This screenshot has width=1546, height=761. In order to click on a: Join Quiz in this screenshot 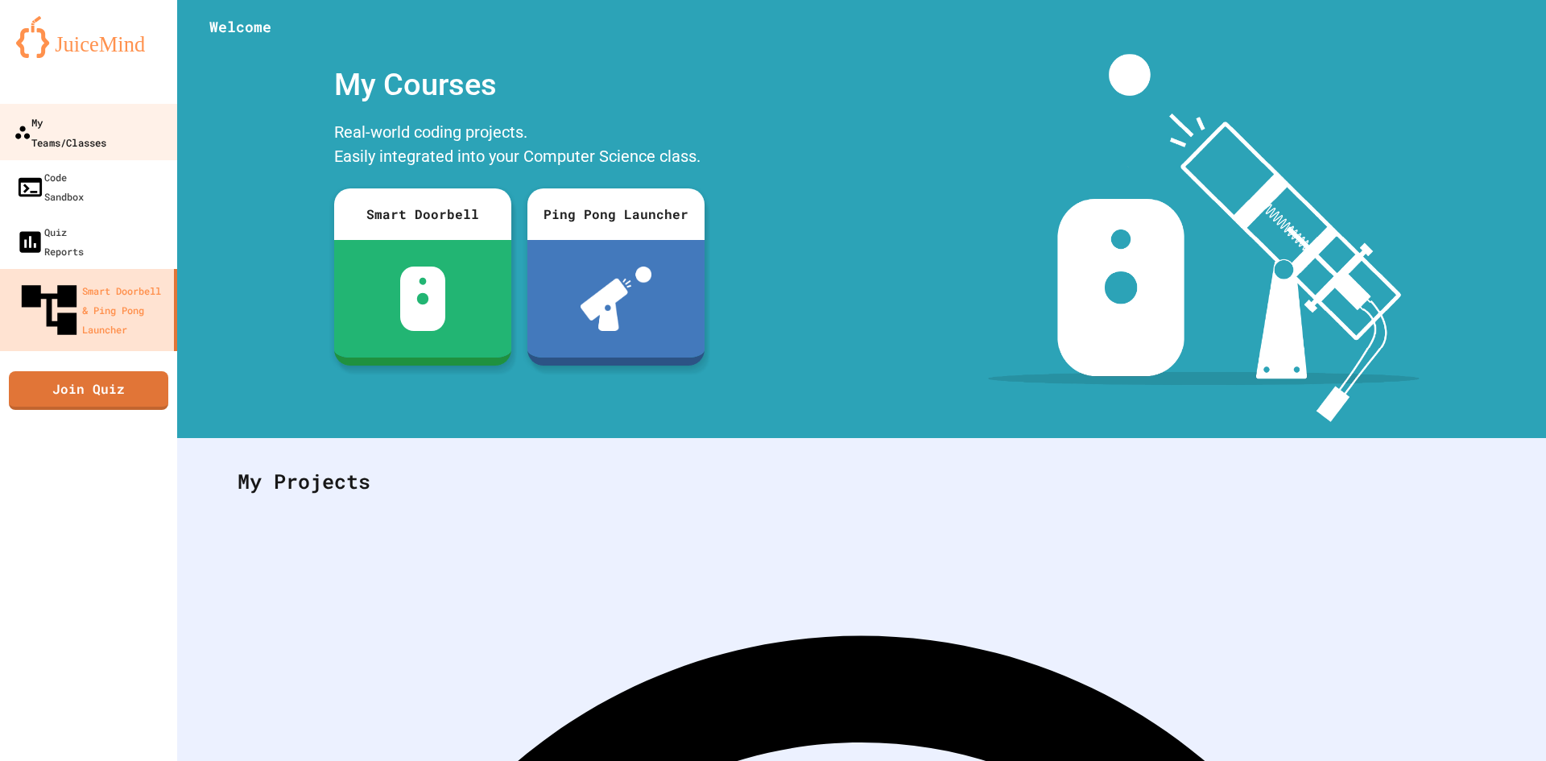, I will do `click(89, 390)`.